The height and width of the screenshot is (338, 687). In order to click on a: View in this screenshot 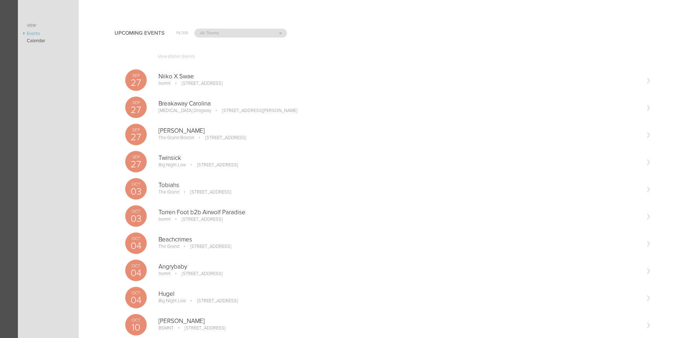, I will do `click(48, 26)`.